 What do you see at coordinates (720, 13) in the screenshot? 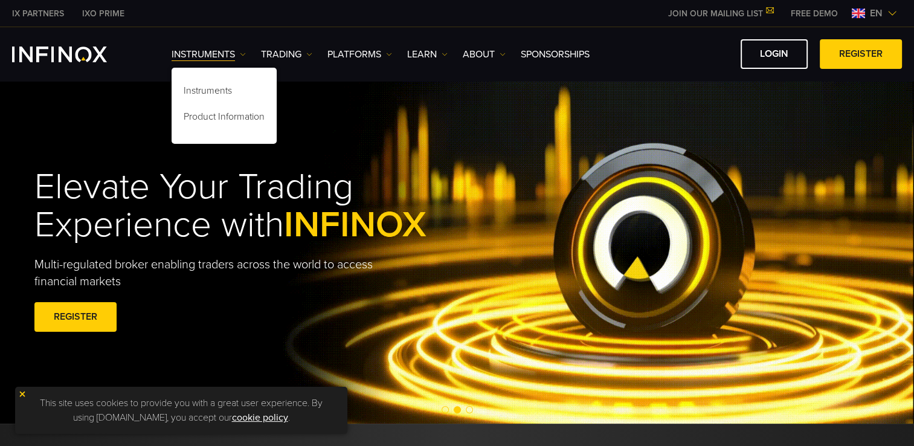
I see `a: JOIN OUR MAILING LIST` at bounding box center [720, 13].